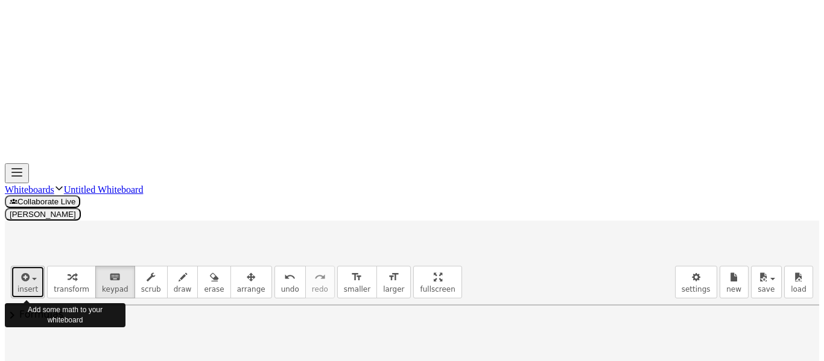  I want to click on button: transform, so click(71, 282).